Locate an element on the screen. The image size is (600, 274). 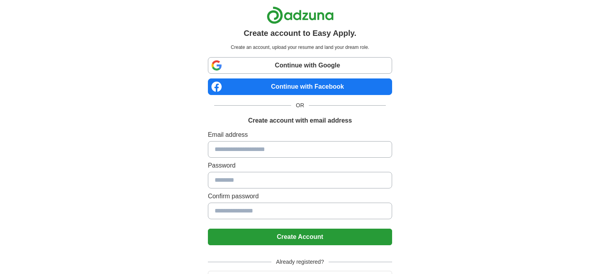
button: Create Account is located at coordinates (300, 237).